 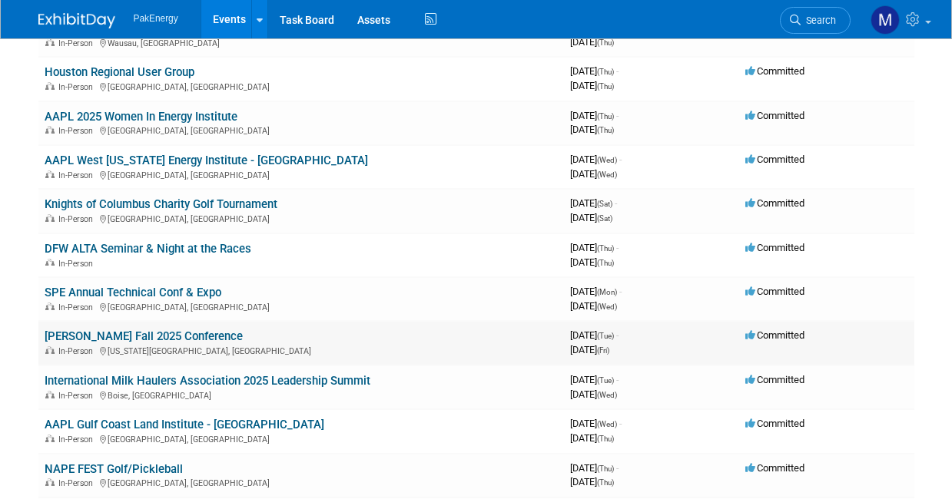 What do you see at coordinates (141, 117) in the screenshot?
I see `a: AAPL 2025 Women In Energy Institute` at bounding box center [141, 117].